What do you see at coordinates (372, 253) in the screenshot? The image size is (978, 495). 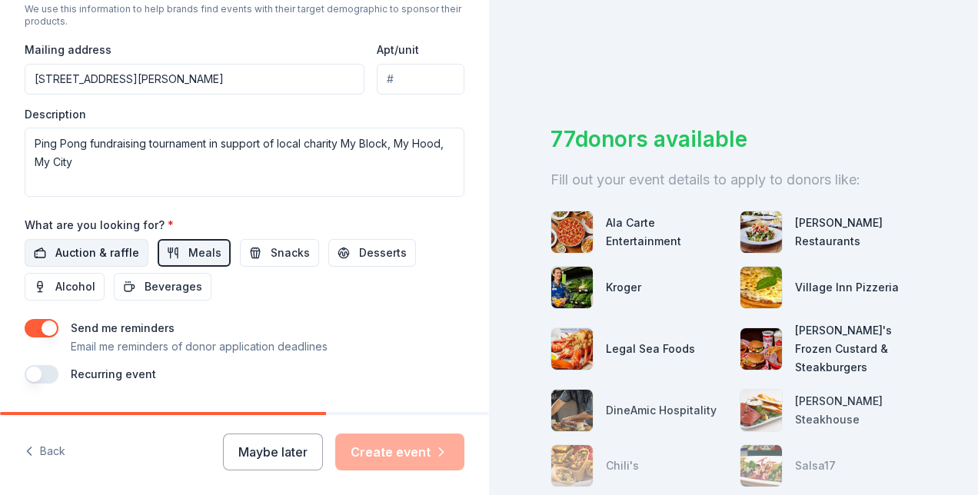 I see `button: Desserts` at bounding box center [372, 253].